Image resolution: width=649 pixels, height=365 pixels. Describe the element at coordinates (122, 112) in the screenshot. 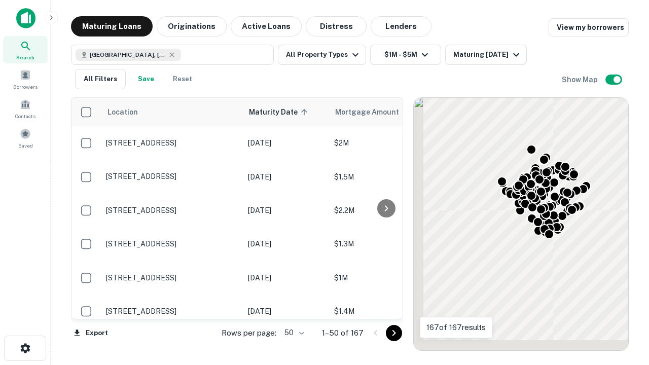

I see `span: Location` at that location.